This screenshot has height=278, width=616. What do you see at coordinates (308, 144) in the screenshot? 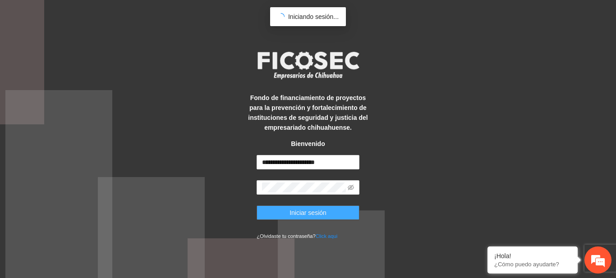
I see `strong: Bienvenido` at bounding box center [308, 144].